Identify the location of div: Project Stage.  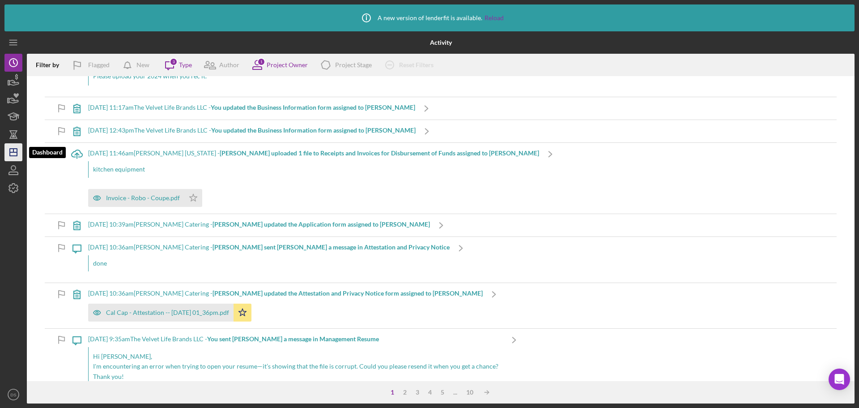
(354, 65).